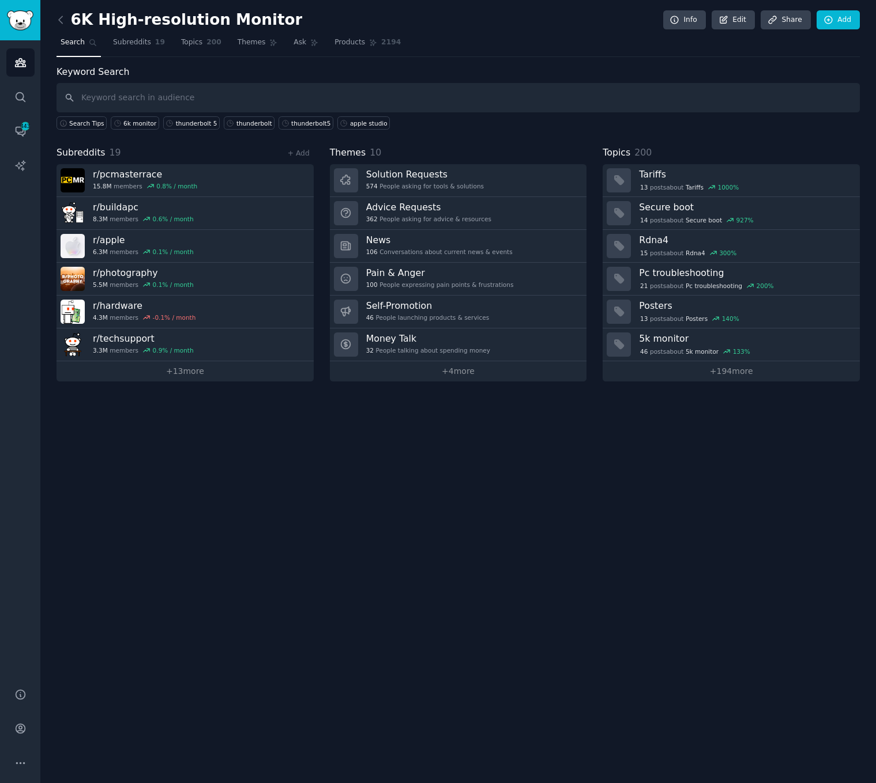 The image size is (876, 783). Describe the element at coordinates (185, 345) in the screenshot. I see `a: r/techsupport3.3Mmembers0.9% / month` at that location.